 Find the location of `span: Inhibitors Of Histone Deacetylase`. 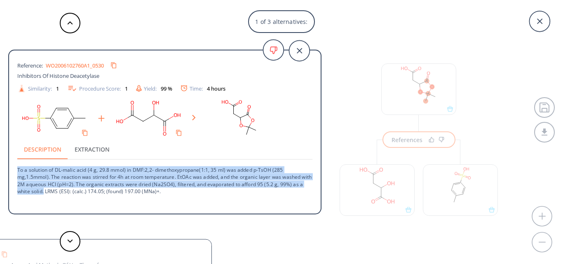

span: Inhibitors Of Histone Deacetylase is located at coordinates (58, 76).